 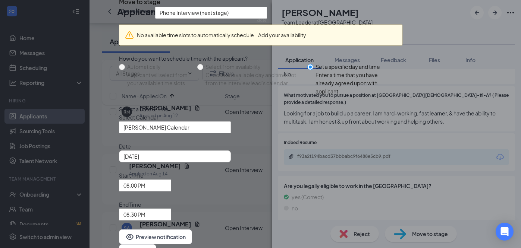 I want to click on span: Choose stage:, so click(x=137, y=13).